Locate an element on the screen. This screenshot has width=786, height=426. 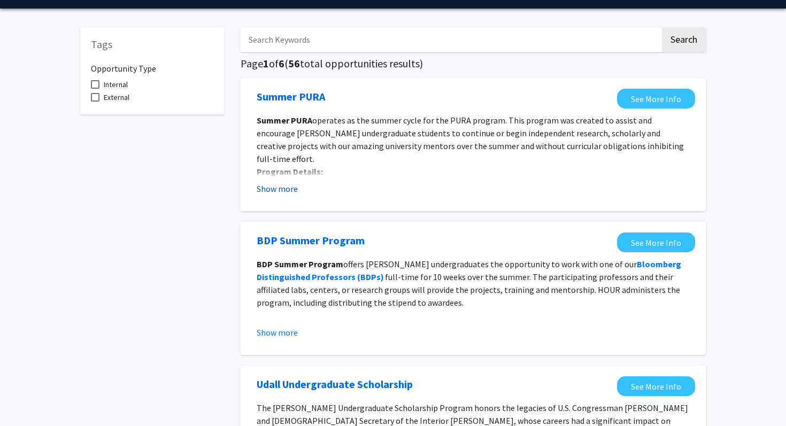
span: 6 is located at coordinates (281, 63).